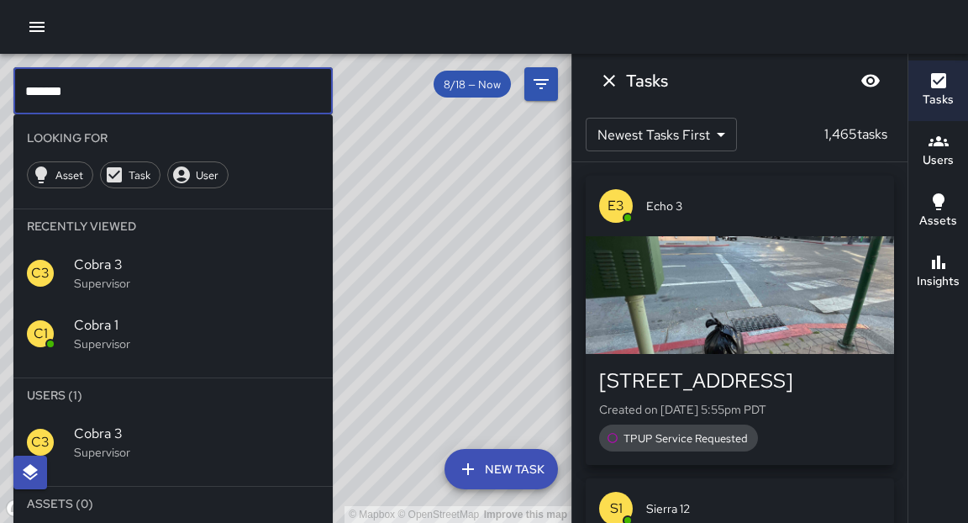  Describe the element at coordinates (69, 175) in the screenshot. I see `span: Asset` at that location.